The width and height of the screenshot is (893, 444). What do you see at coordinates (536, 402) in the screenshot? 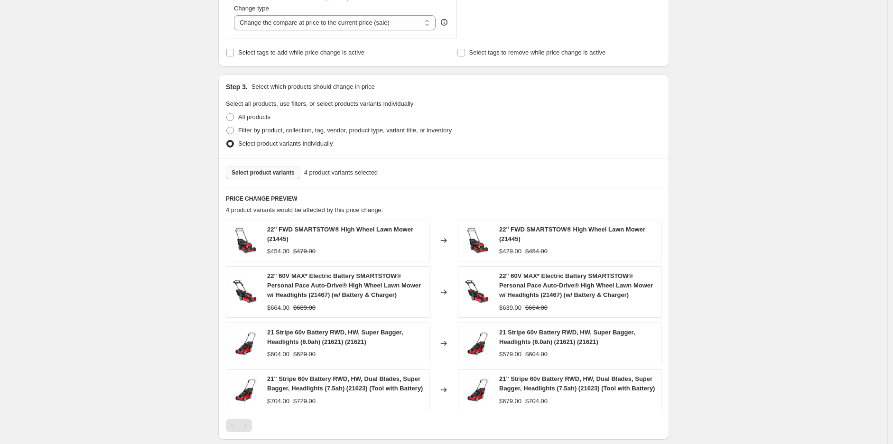
I see `strike: $704.00` at bounding box center [536, 402].